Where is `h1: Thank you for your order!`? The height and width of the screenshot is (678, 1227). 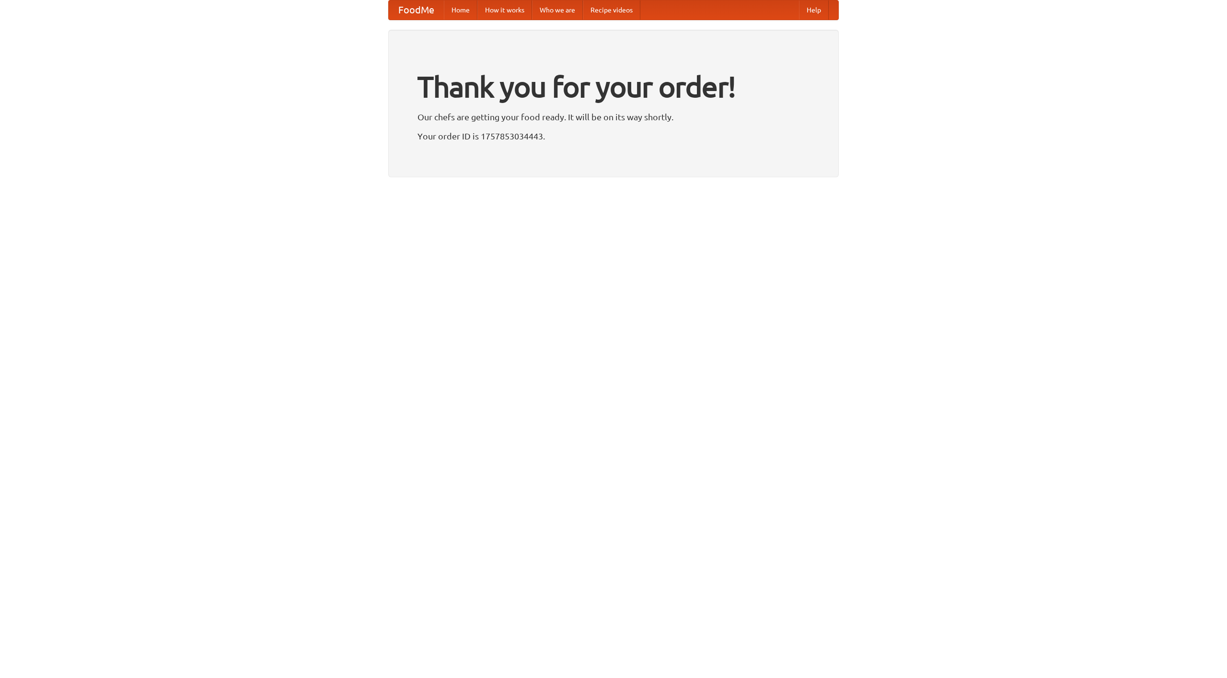 h1: Thank you for your order! is located at coordinates (613, 87).